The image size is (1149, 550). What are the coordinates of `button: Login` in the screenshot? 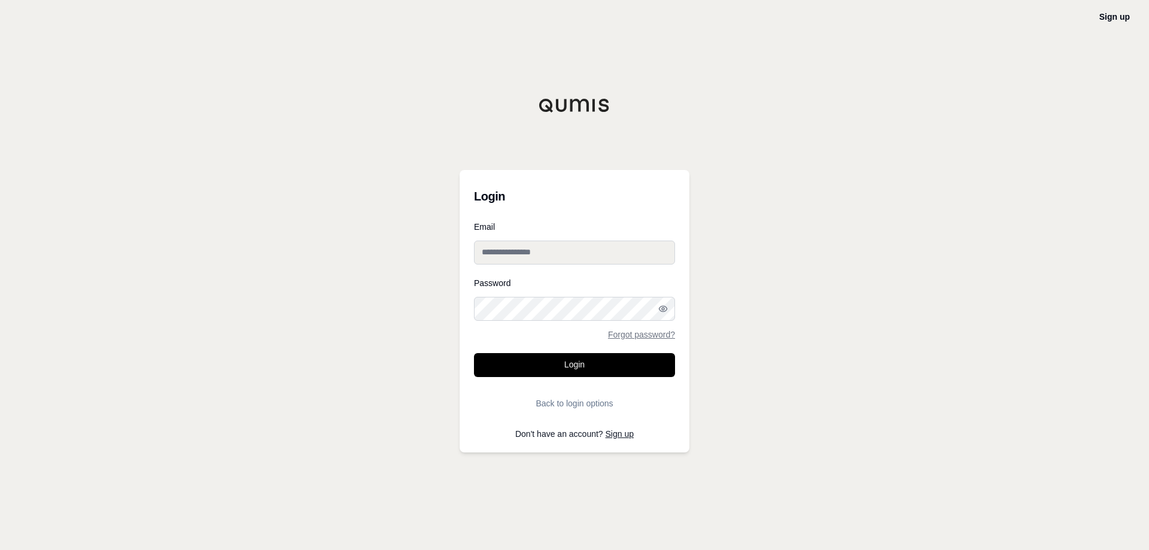 It's located at (574, 365).